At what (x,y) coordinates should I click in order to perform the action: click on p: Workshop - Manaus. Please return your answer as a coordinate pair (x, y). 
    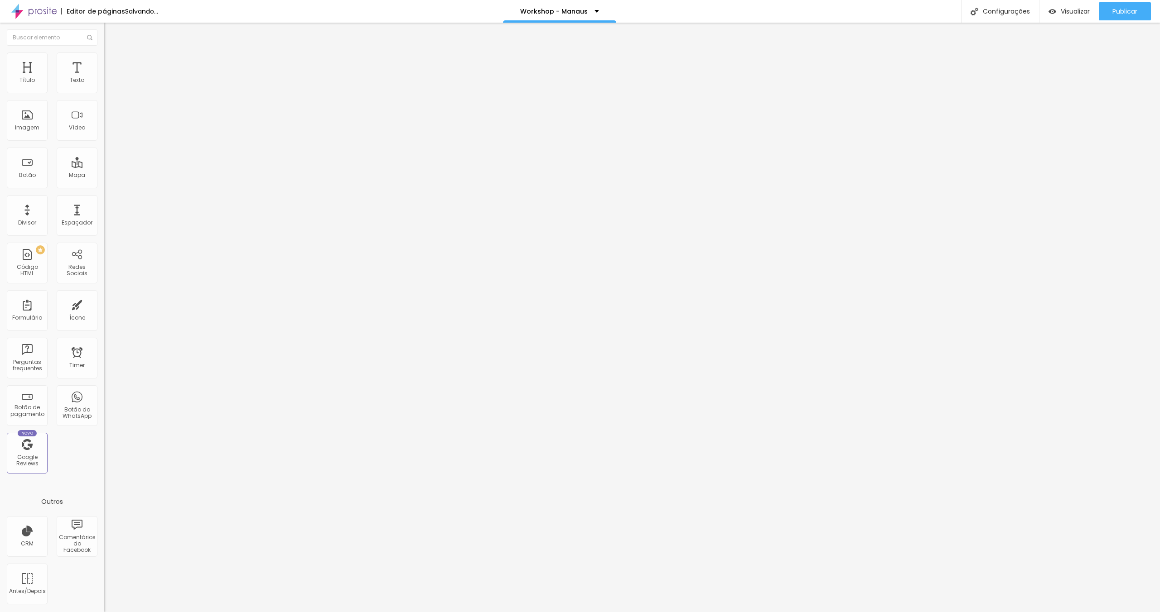
    Looking at the image, I should click on (554, 11).